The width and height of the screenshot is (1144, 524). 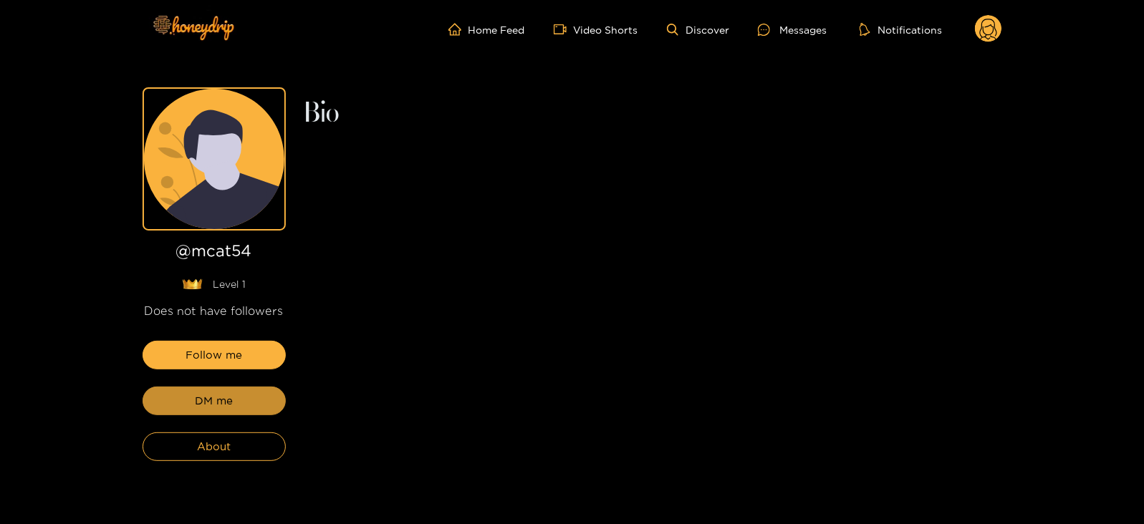 I want to click on button: Follow me, so click(x=214, y=355).